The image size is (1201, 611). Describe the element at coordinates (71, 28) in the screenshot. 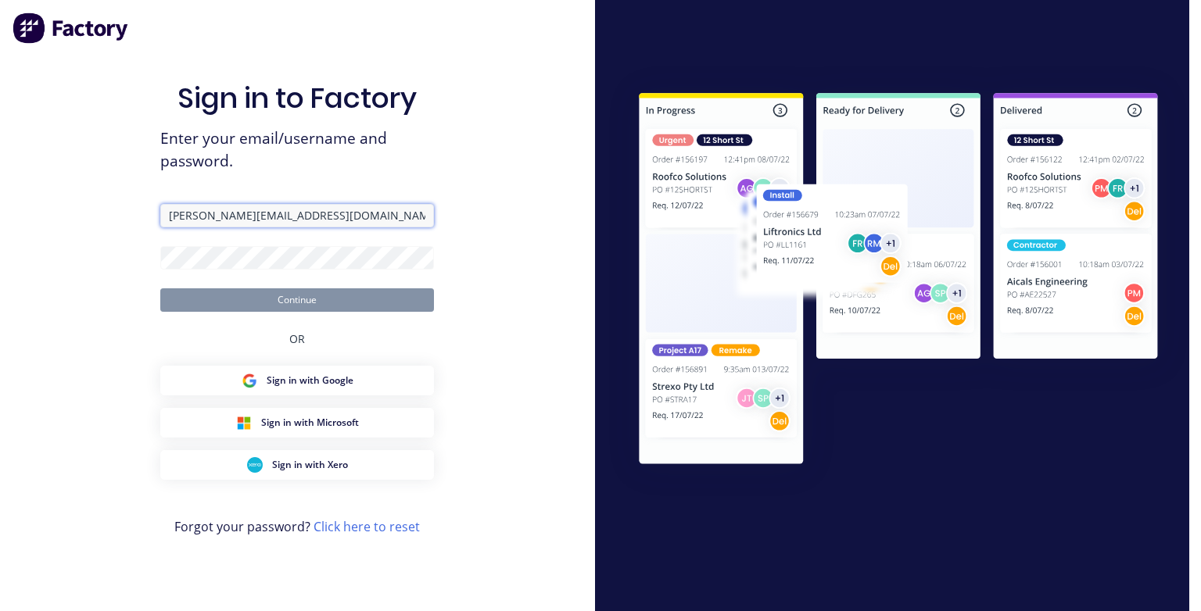

I see `img: Factory` at that location.